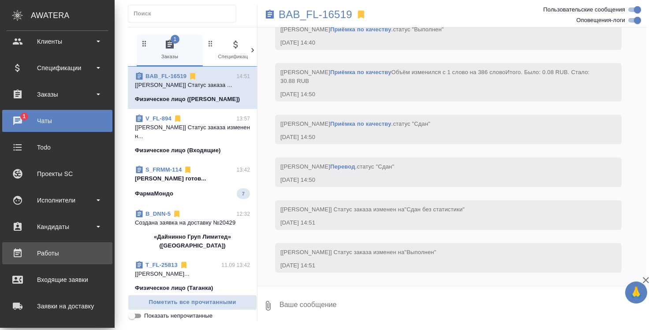 The image size is (656, 330). I want to click on p: Создана заявка на доставку №20429, so click(192, 223).